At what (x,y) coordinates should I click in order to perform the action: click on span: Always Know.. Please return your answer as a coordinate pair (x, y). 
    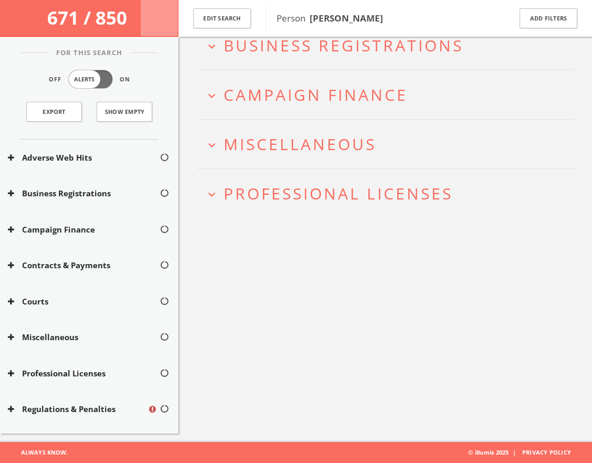
    Looking at the image, I should click on (38, 453).